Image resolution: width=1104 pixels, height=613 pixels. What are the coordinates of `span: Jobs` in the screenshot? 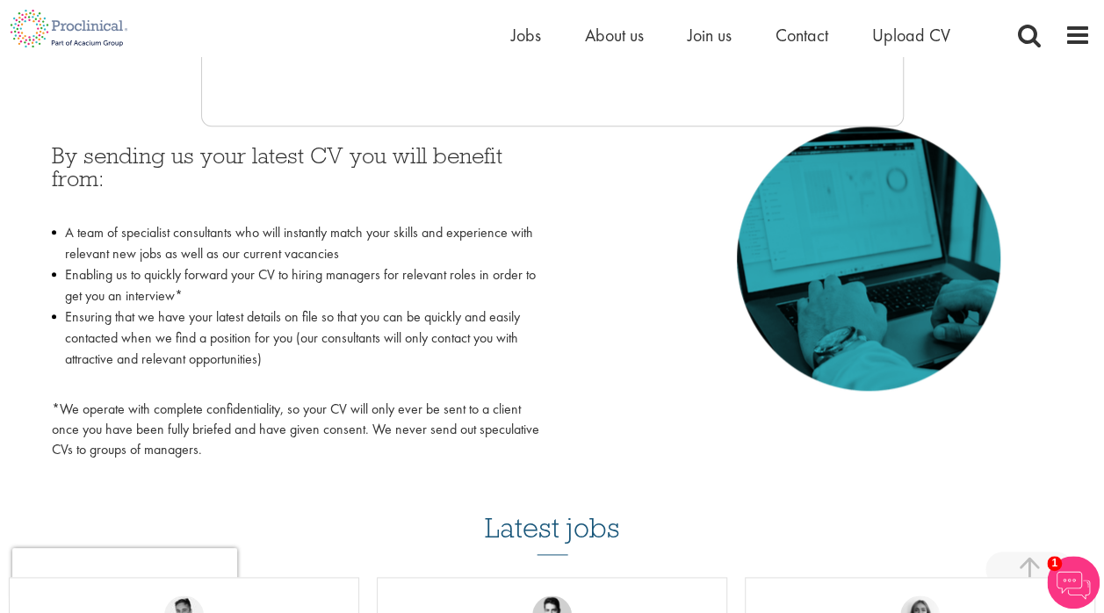 It's located at (526, 35).